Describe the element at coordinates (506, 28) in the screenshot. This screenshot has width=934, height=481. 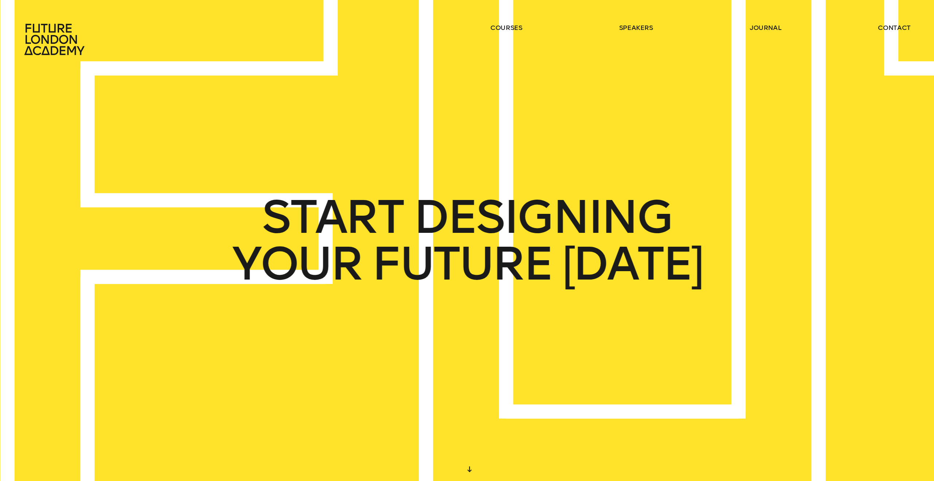
I see `a: courses` at that location.